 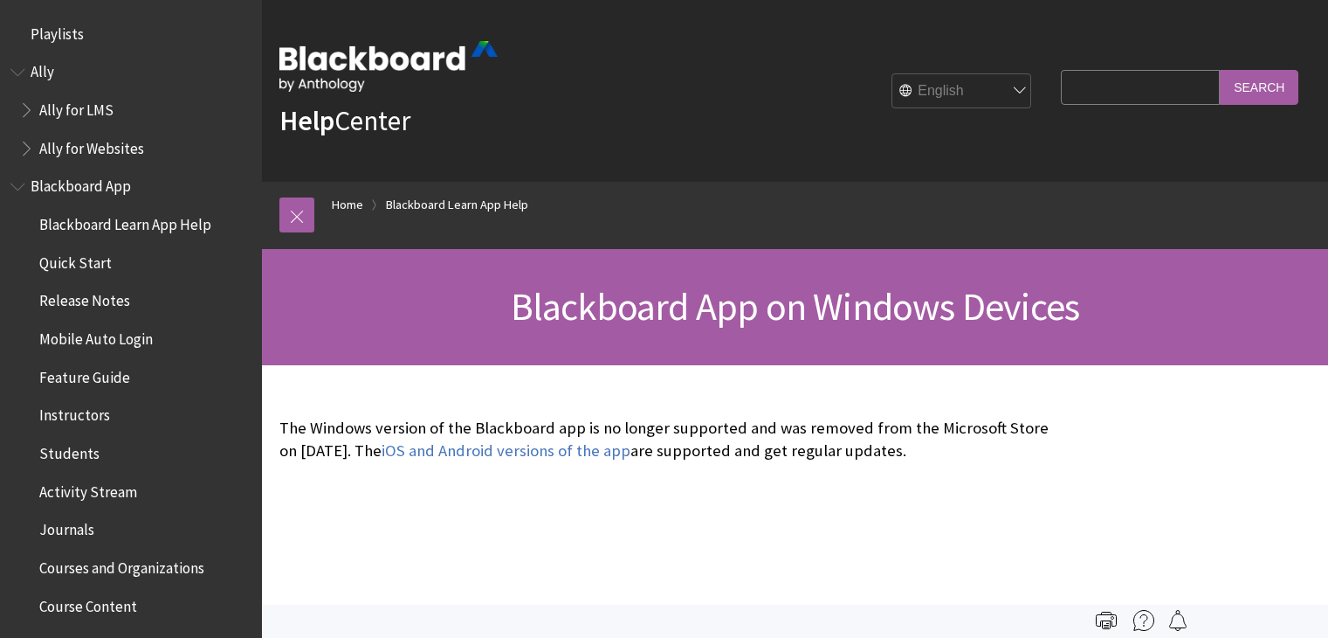 I want to click on span: Quick Start, so click(x=75, y=259).